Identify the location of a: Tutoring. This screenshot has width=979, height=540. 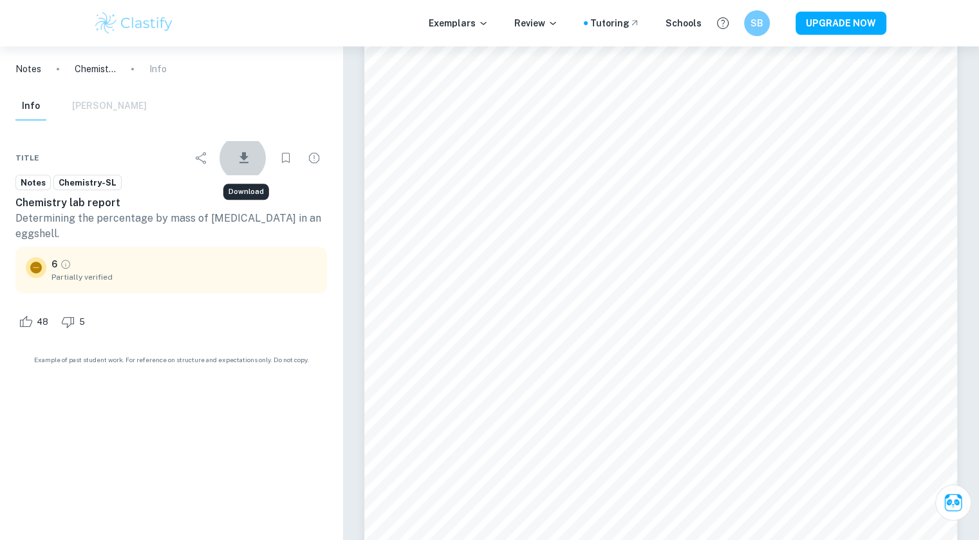
(615, 23).